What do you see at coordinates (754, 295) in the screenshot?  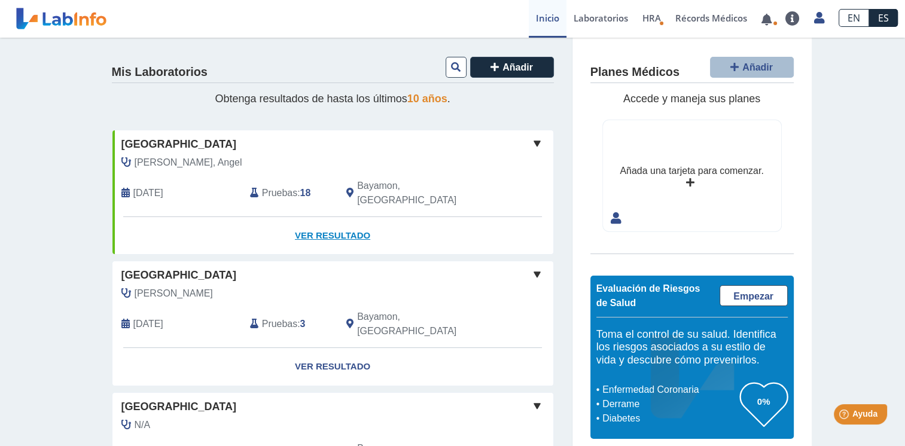 I see `a: Empezar` at bounding box center [754, 295].